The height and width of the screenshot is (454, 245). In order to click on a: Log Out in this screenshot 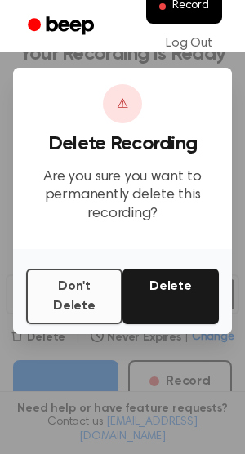, I will do `click(189, 43)`.